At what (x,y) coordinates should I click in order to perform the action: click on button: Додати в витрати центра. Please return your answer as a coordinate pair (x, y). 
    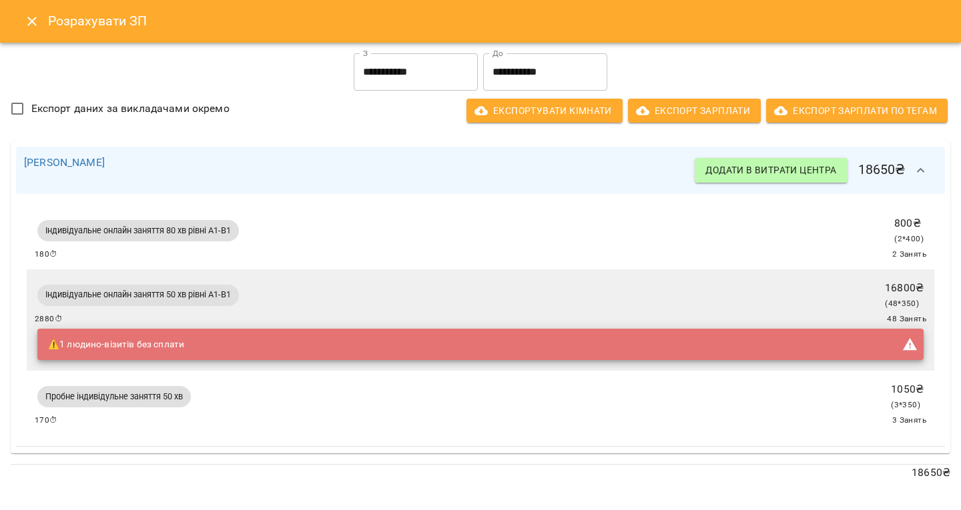
    Looking at the image, I should click on (771, 170).